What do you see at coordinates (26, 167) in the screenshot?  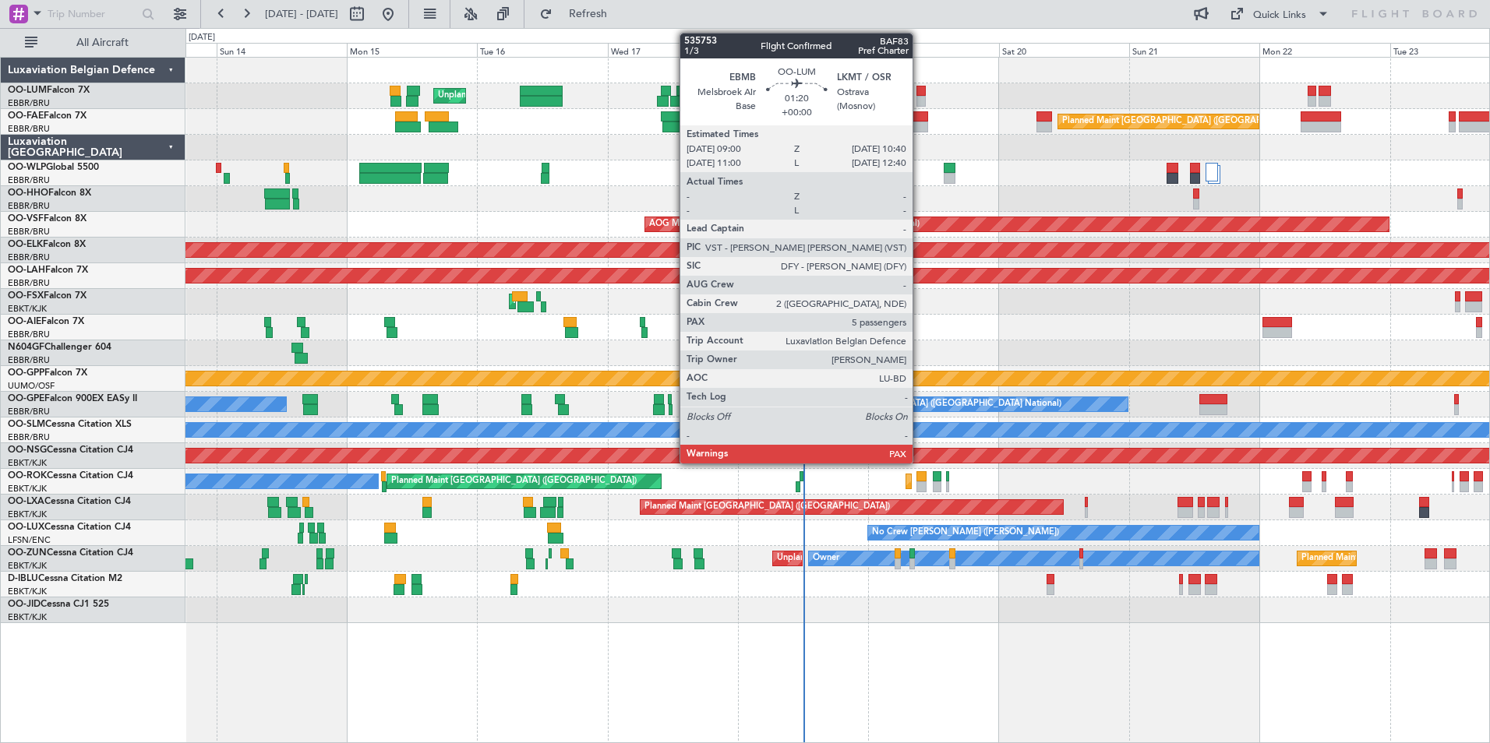 I see `span: OO-WLP` at bounding box center [26, 167].